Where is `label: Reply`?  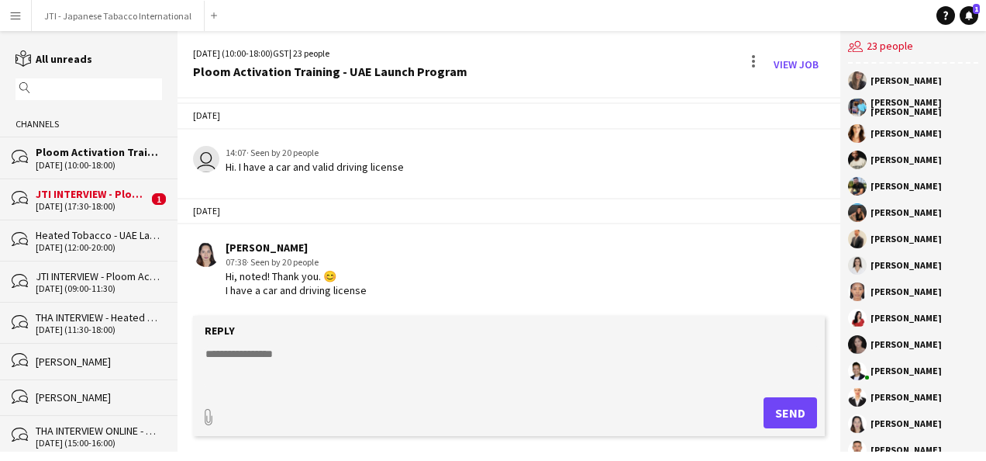
label: Reply is located at coordinates (219, 330).